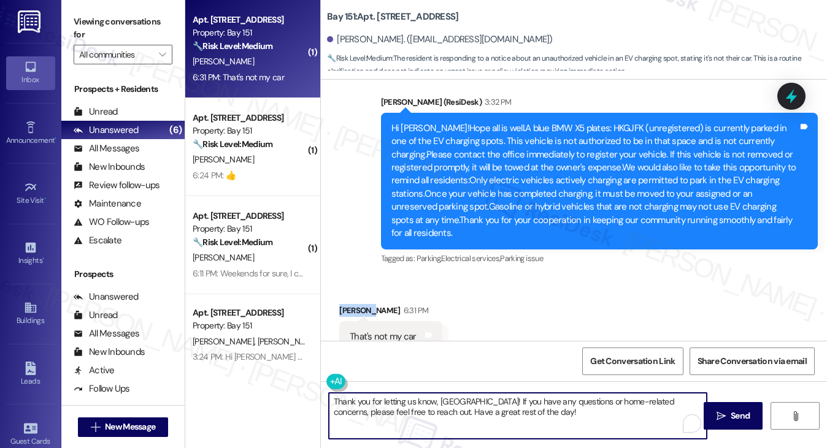 The width and height of the screenshot is (827, 448). What do you see at coordinates (31, 73) in the screenshot?
I see `a: Inbox` at bounding box center [31, 73].